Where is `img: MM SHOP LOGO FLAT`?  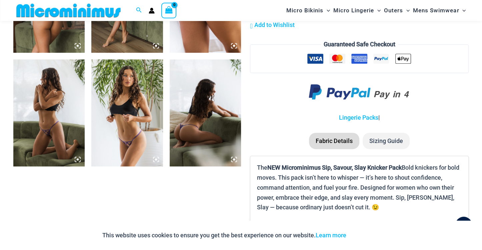
img: MM SHOP LOGO FLAT is located at coordinates (68, 10).